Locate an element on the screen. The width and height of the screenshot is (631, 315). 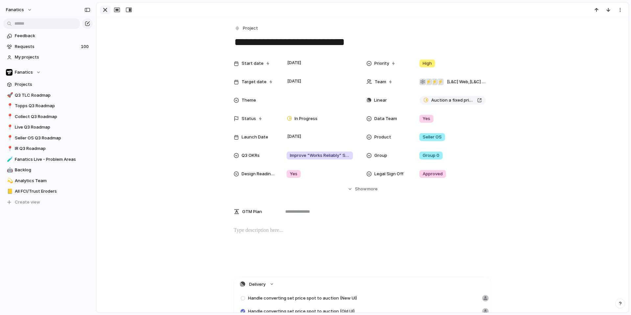
span: more is located at coordinates (372, 189).